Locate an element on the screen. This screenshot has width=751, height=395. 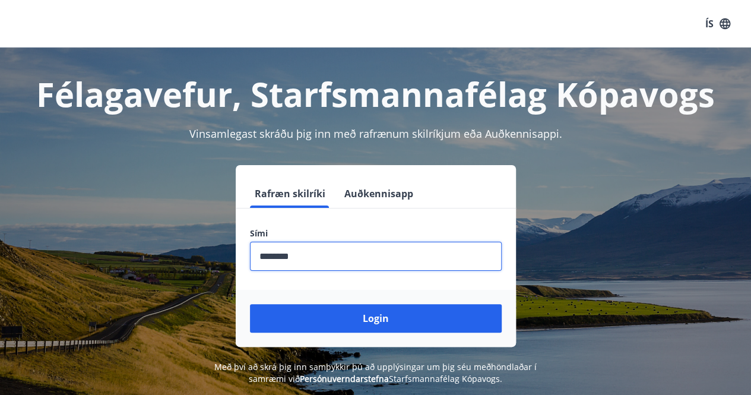
button: ÍS is located at coordinates (717, 24).